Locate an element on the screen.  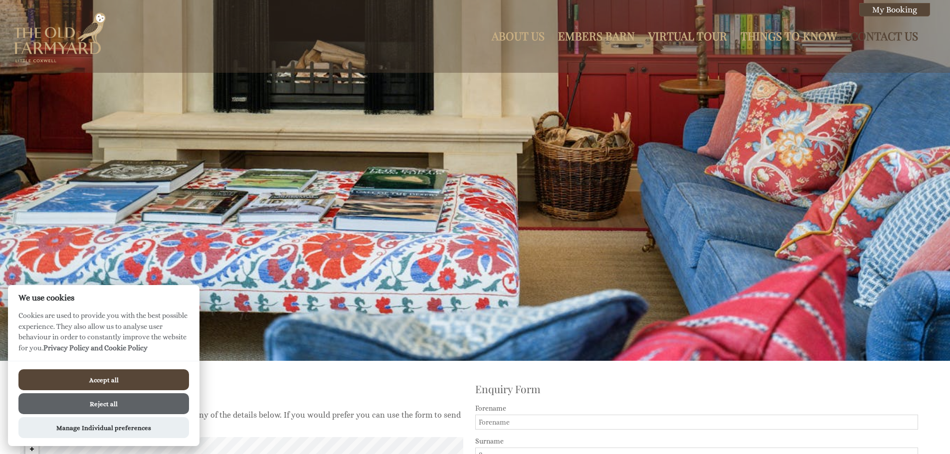
button: Reject all is located at coordinates (104, 404).